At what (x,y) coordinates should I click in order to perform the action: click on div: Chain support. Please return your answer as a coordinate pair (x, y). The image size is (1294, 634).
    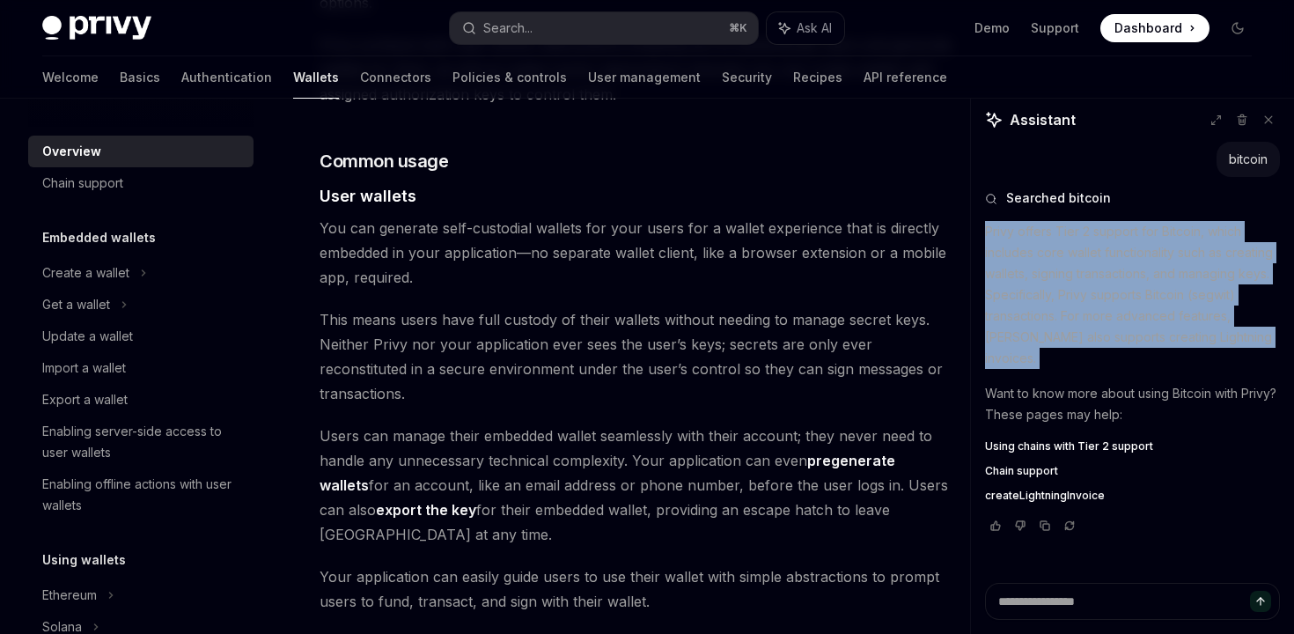
    Looking at the image, I should click on (83, 183).